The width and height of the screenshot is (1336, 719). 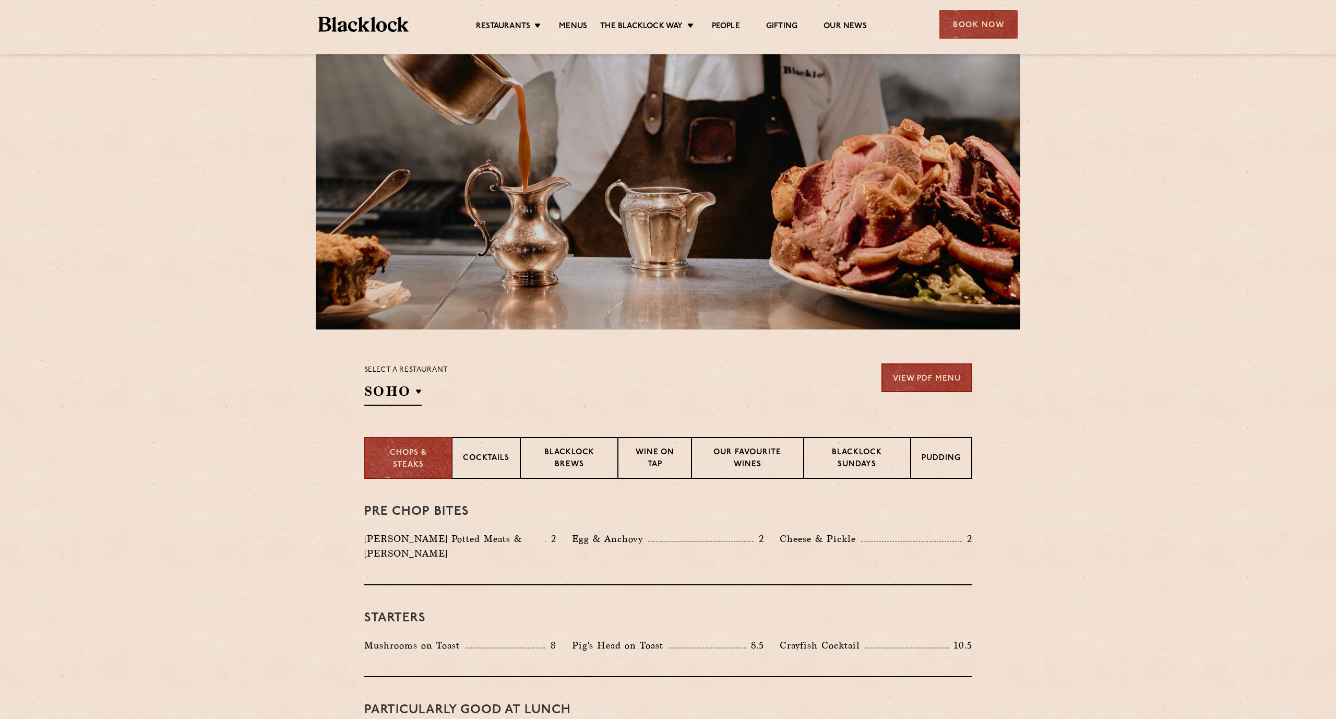 I want to click on p: Select a restaurant, so click(x=406, y=370).